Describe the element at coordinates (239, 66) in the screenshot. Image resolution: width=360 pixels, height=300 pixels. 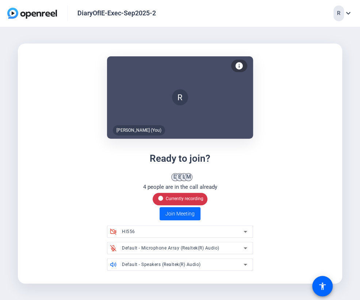
I see `mat-icon: info` at that location.